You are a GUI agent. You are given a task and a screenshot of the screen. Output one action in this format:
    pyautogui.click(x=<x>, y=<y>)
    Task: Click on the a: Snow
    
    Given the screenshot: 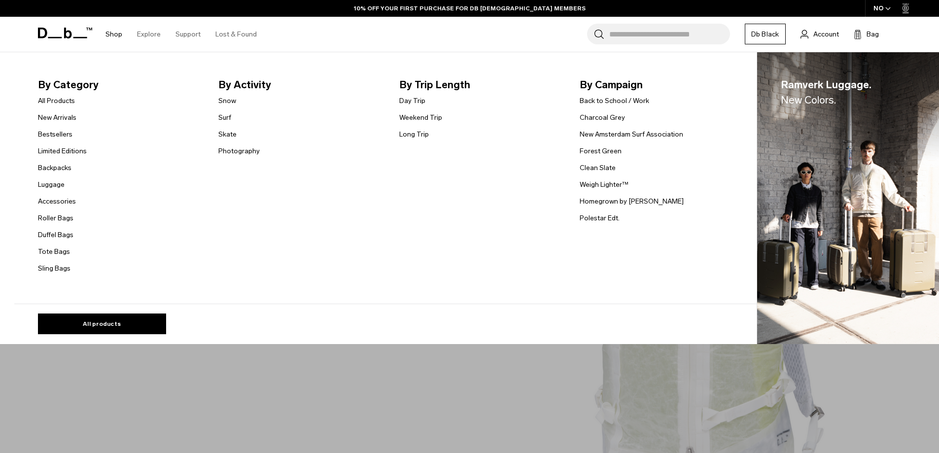 What is the action you would take?
    pyautogui.click(x=227, y=101)
    